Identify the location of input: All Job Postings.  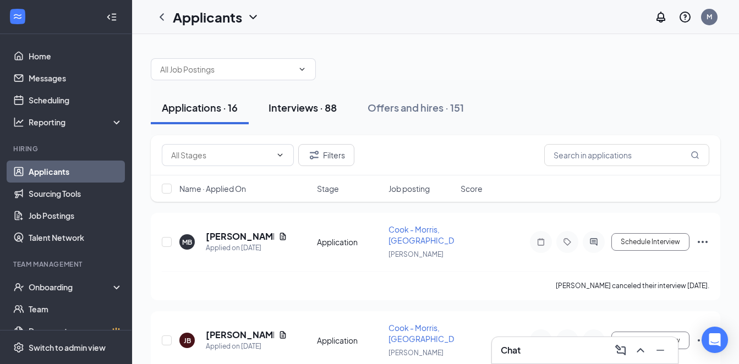
(227, 69).